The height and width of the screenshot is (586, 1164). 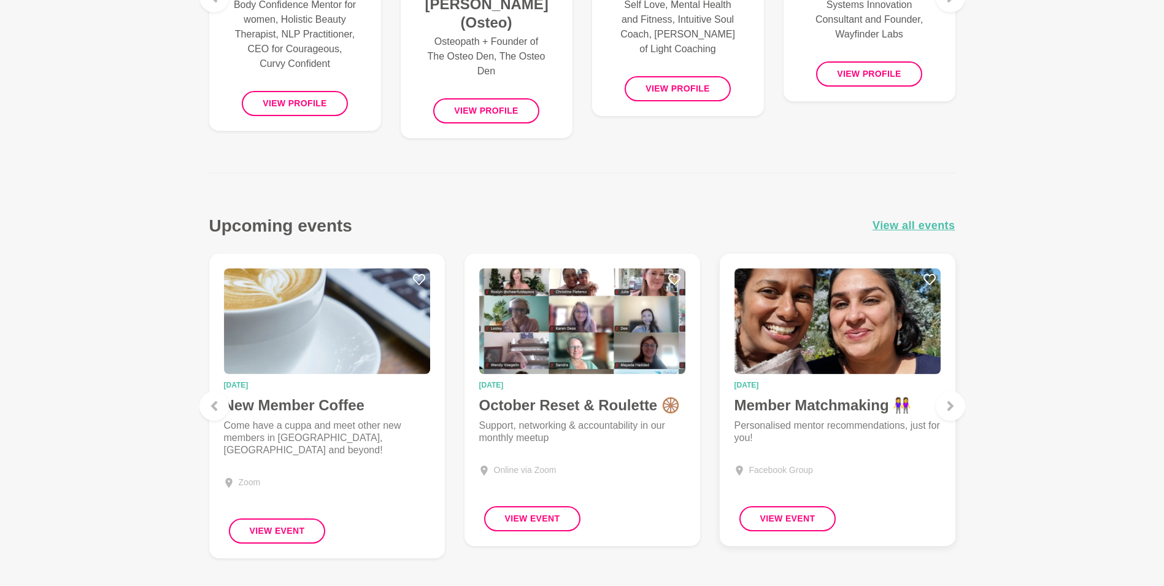 What do you see at coordinates (838, 431) in the screenshot?
I see `p: Personalised mentor recommendations, just for you!` at bounding box center [838, 431].